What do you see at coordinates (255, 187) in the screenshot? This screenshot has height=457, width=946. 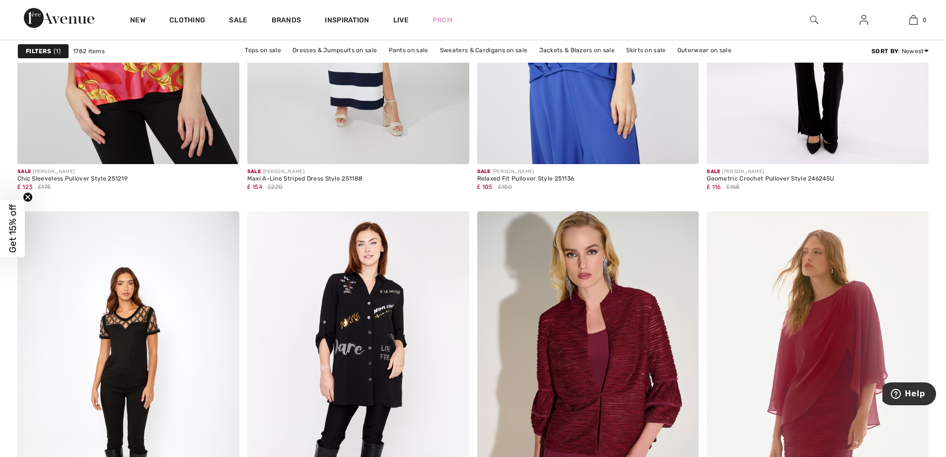 I see `span: ₤ 154` at bounding box center [255, 187].